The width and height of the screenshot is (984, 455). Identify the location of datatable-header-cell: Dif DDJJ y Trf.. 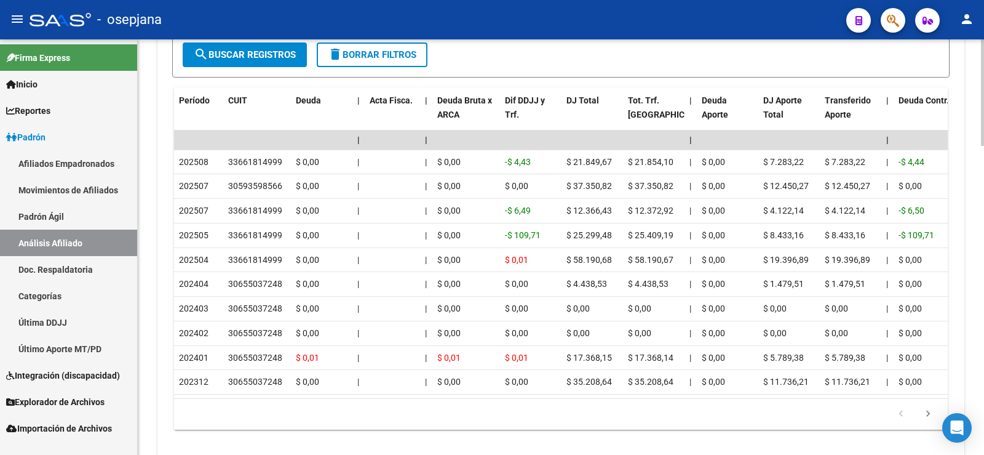
(531, 114).